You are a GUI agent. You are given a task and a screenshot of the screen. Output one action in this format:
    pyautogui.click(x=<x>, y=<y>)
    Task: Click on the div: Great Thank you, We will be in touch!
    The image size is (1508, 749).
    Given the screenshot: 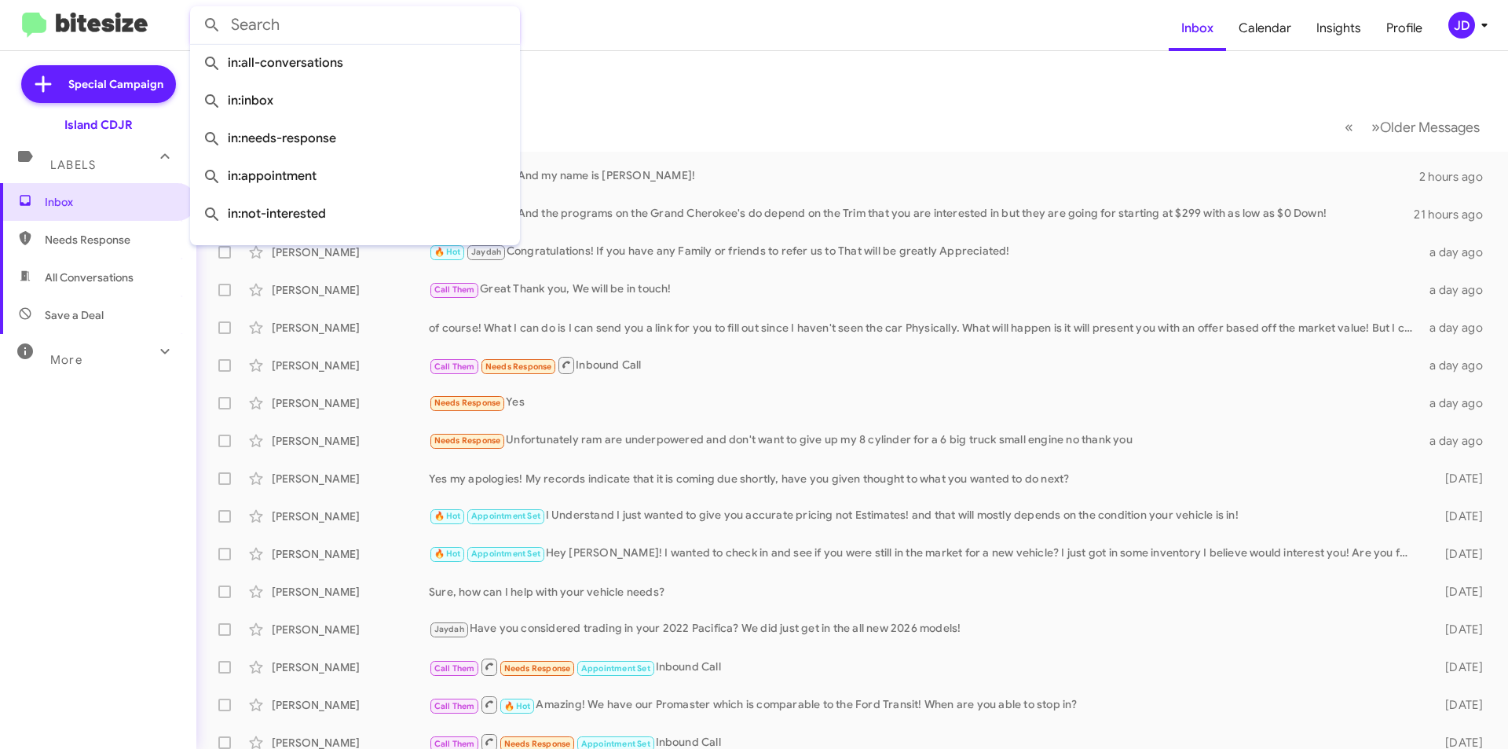 What is the action you would take?
    pyautogui.click(x=925, y=289)
    